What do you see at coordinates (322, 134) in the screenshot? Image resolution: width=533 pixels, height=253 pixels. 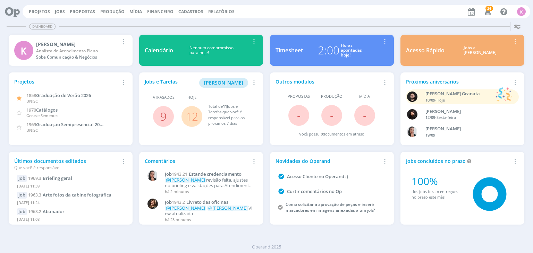 I see `span: 0` at bounding box center [322, 134].